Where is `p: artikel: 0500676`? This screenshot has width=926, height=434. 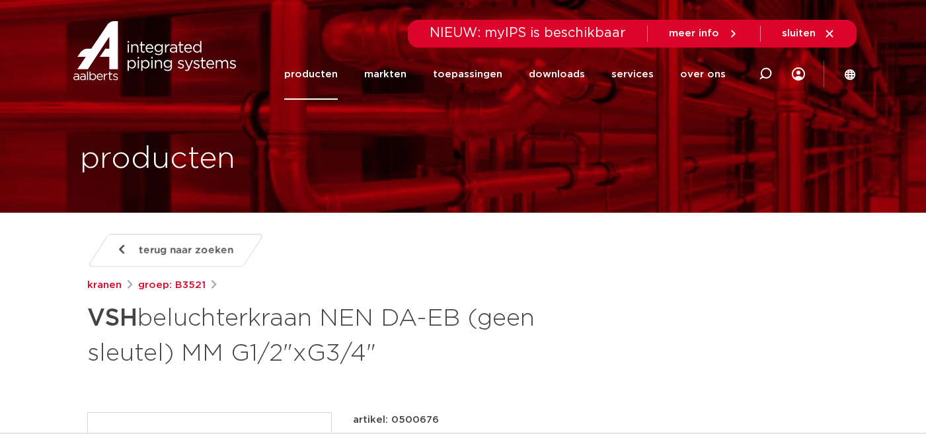
p: artikel: 0500676 is located at coordinates (396, 421).